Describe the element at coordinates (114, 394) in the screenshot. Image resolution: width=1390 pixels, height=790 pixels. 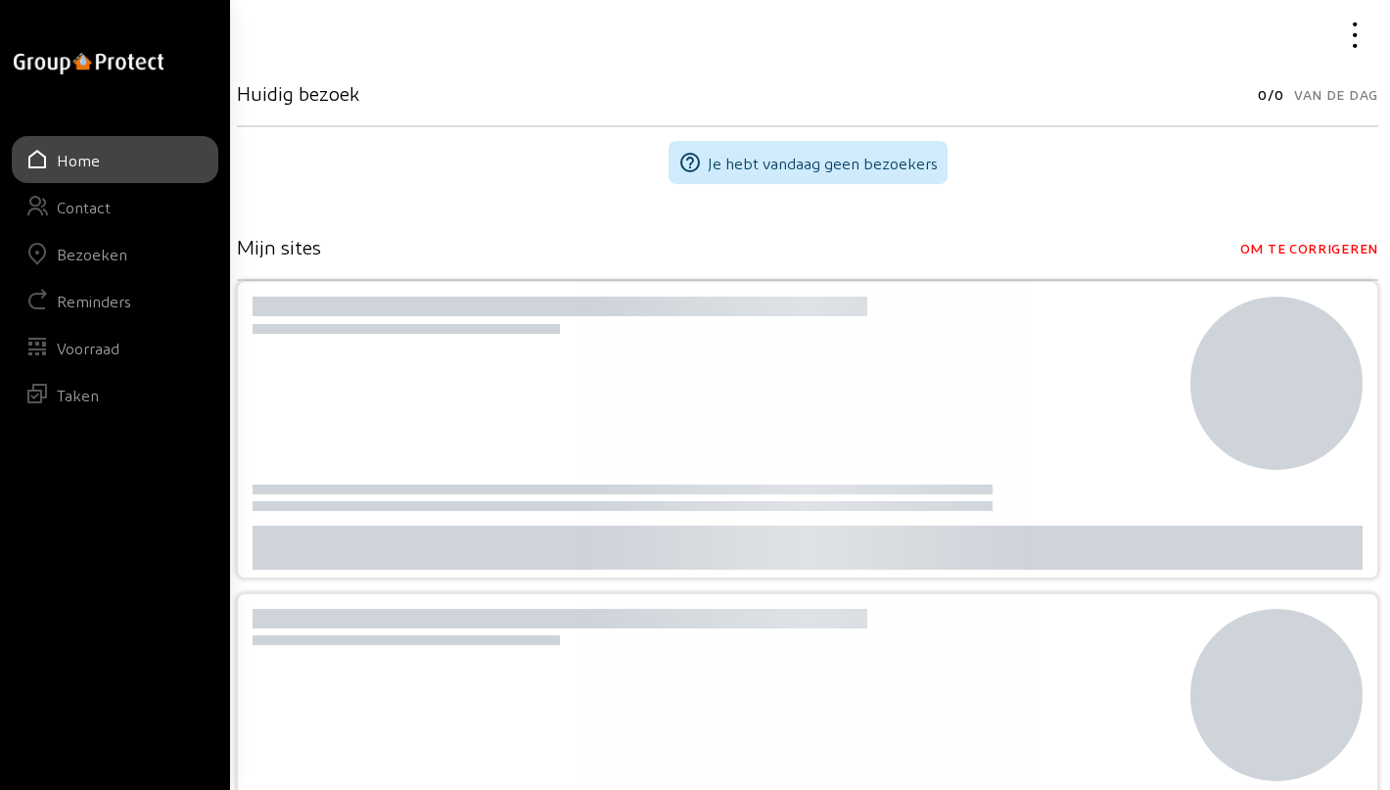
I see `a: Taken` at that location.